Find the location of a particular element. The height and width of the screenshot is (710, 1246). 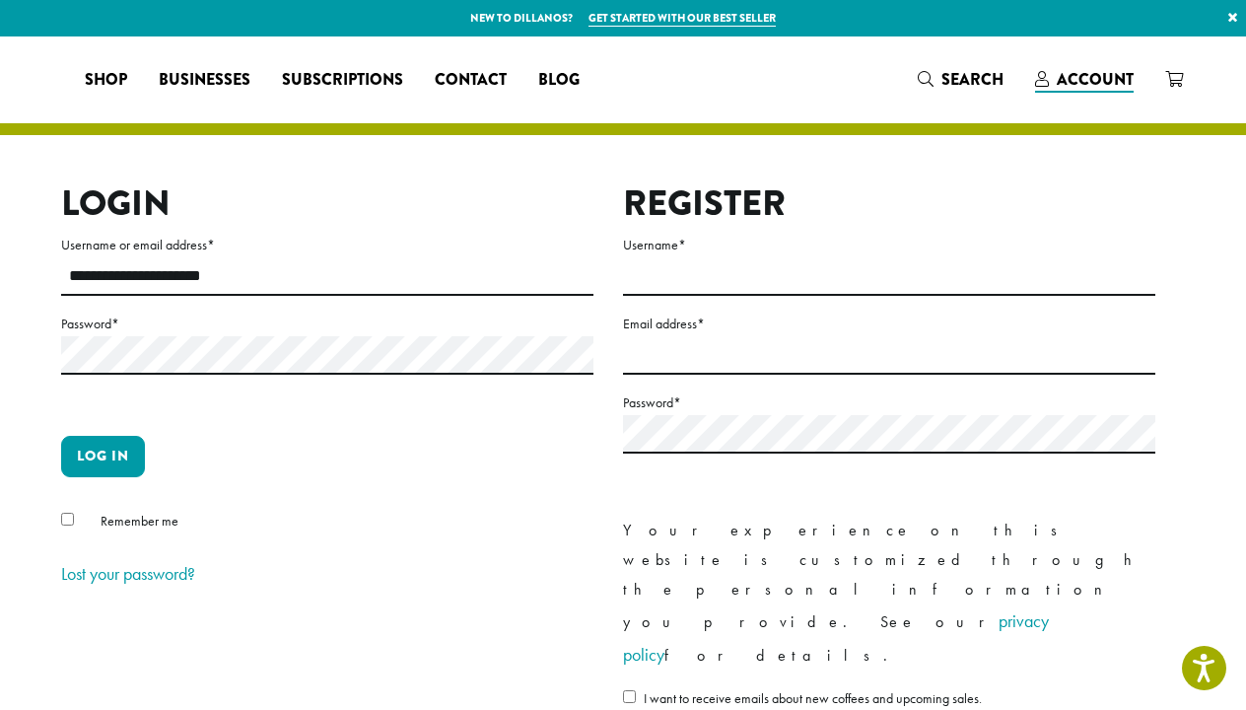

input: I want to receive emails about new coffees and upcoming sales. is located at coordinates (629, 696).